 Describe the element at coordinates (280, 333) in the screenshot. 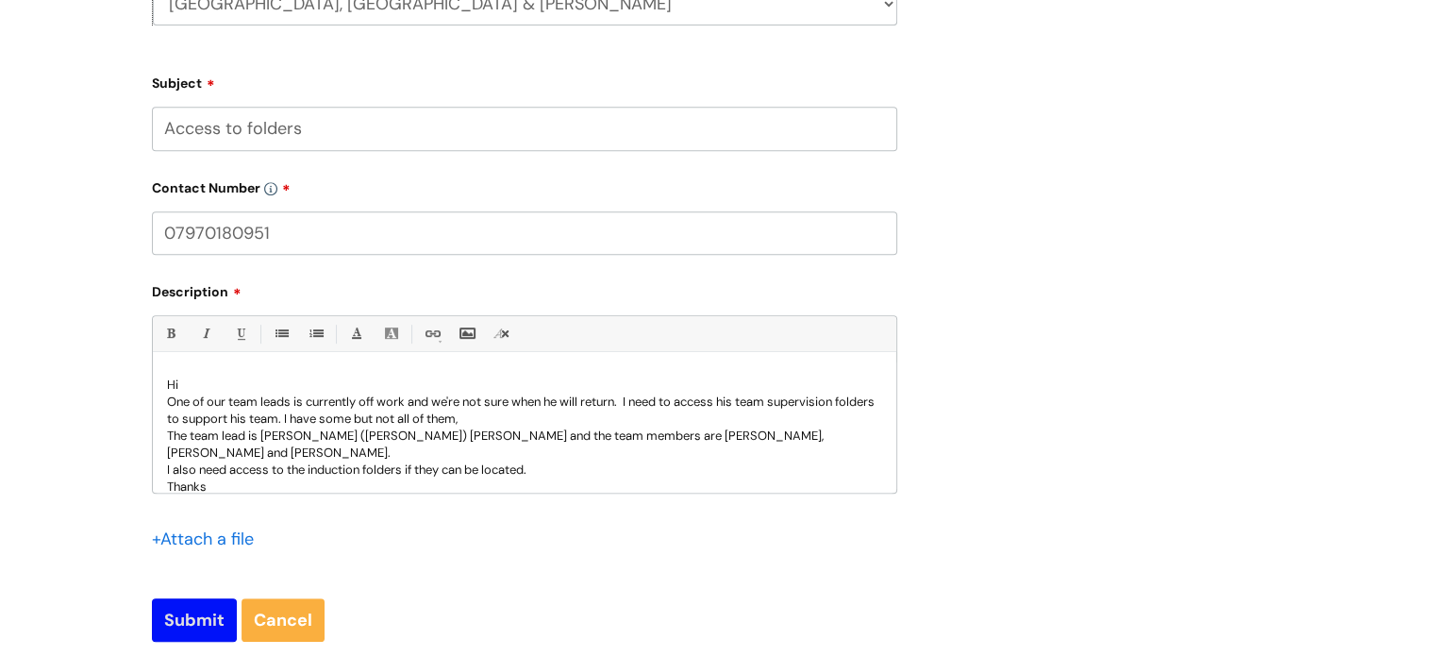

I see `a: • Unordered List (Ctrl-Shift-7)` at that location.